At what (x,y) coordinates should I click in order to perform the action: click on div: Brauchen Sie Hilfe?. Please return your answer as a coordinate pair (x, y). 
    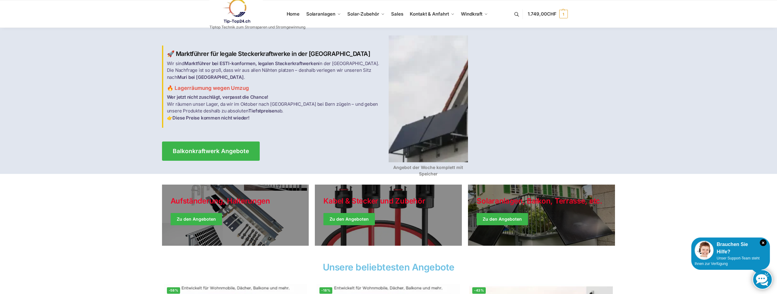
    Looking at the image, I should click on (730, 249).